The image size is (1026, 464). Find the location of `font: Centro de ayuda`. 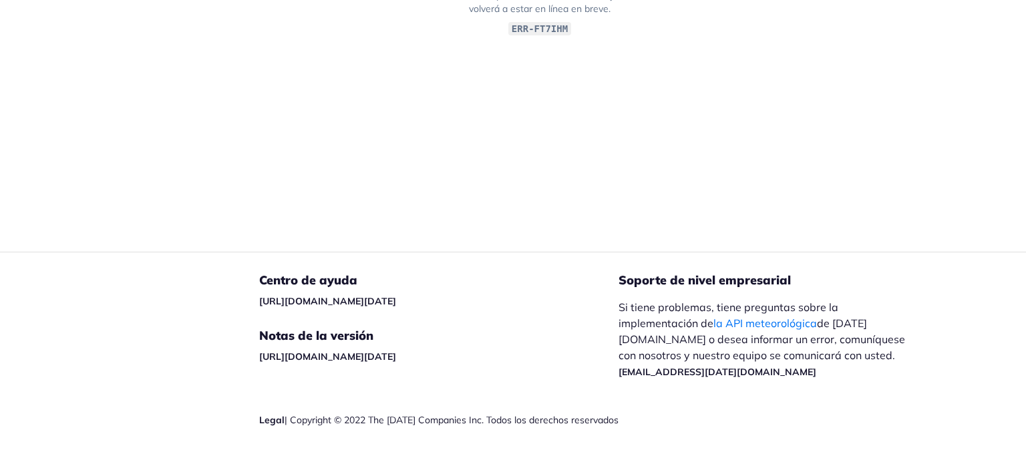

font: Centro de ayuda is located at coordinates (308, 280).